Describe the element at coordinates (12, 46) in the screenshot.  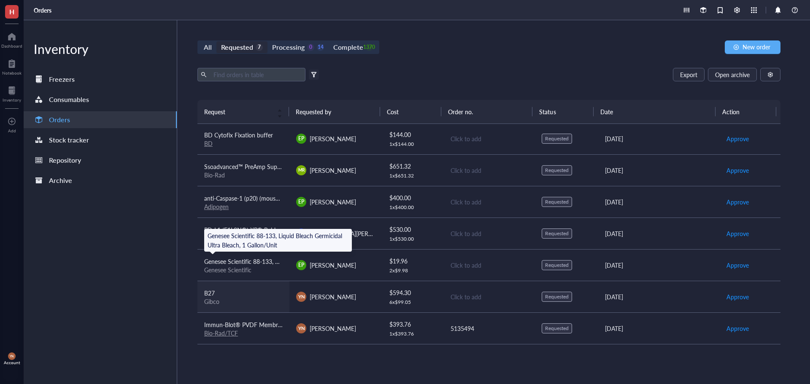
I see `div: Dashboard` at that location.